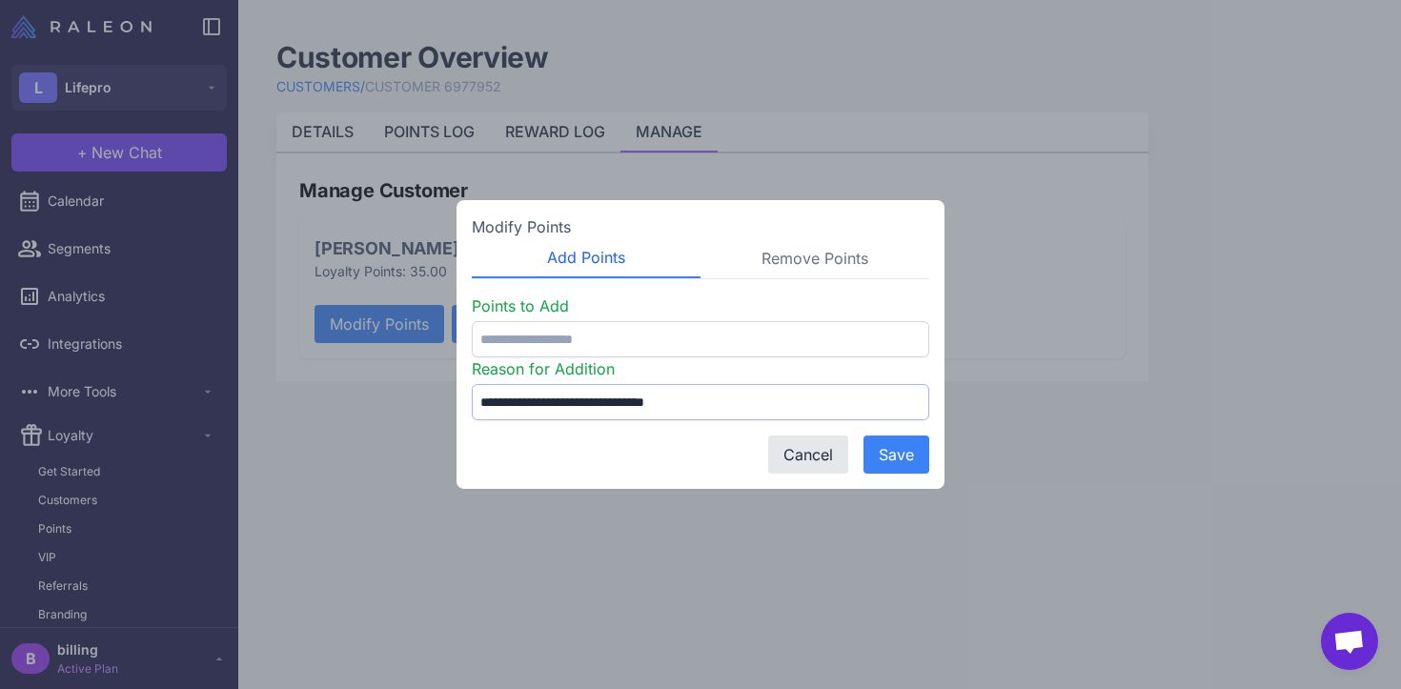 The width and height of the screenshot is (1401, 689). What do you see at coordinates (1350, 641) in the screenshot?
I see `a: Open chat` at bounding box center [1350, 641].